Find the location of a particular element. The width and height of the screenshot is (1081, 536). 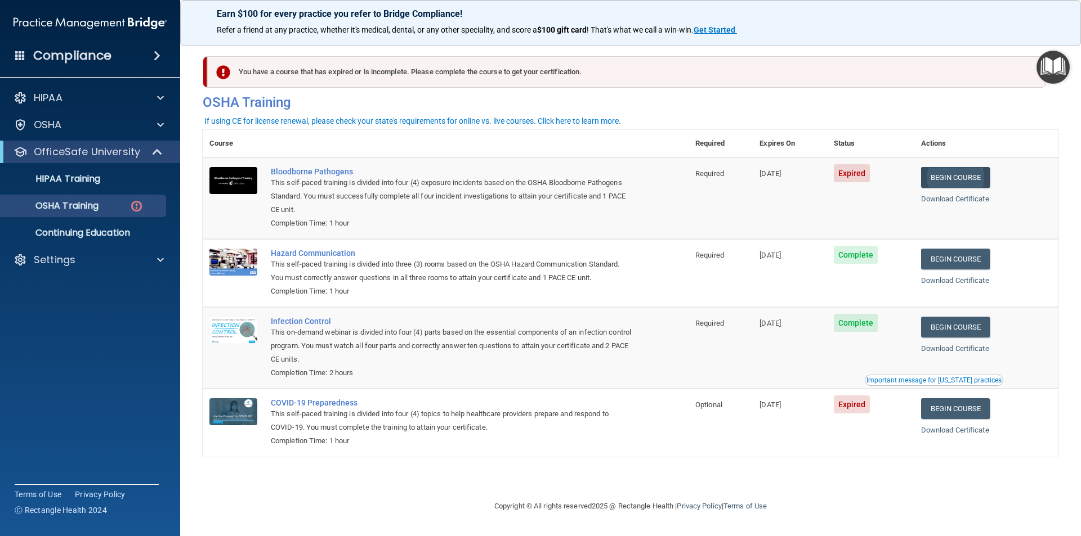

span: Refer a friend at any practice, whether it's medical, dental, or any other speciality, and score a is located at coordinates (377, 30).